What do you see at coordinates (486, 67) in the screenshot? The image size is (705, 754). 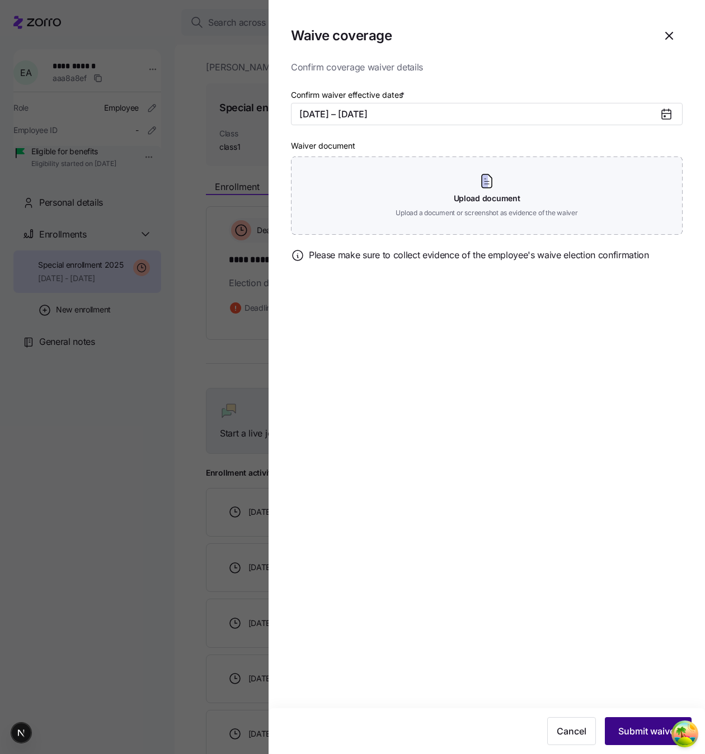 I see `span: Confirm coverage waiver details` at bounding box center [486, 67].